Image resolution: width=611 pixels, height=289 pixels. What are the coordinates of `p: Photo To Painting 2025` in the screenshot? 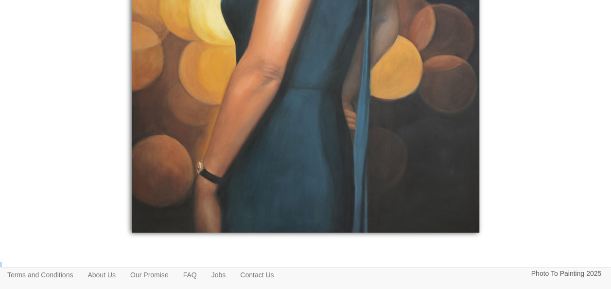 It's located at (566, 273).